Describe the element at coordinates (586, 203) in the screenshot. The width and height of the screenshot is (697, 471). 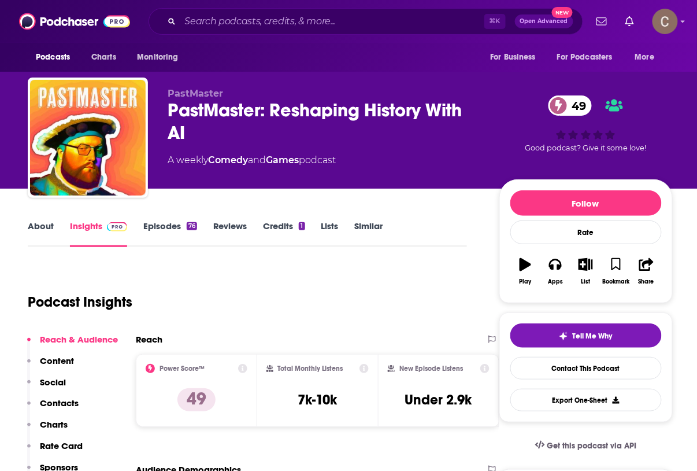
I see `button: Follow` at that location.